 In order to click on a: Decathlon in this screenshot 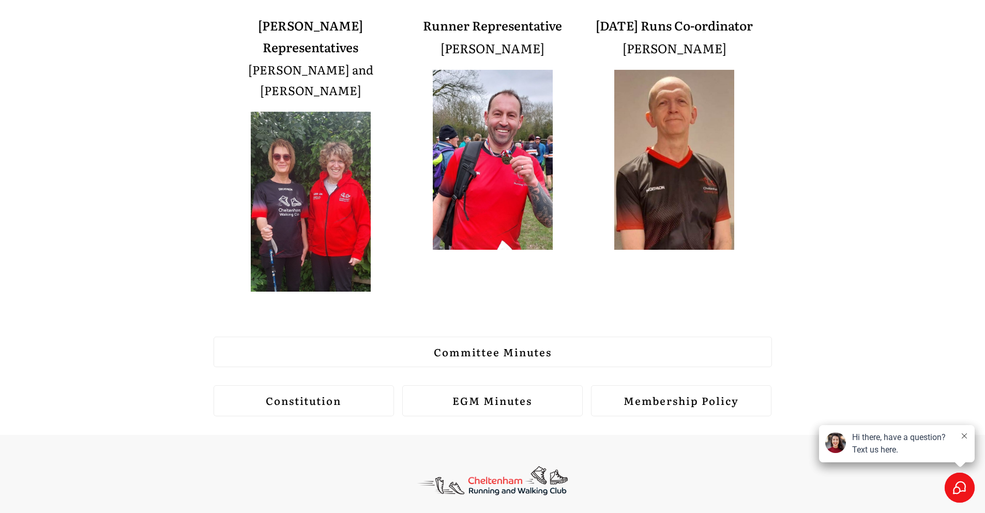, I will do `click(492, 480)`.